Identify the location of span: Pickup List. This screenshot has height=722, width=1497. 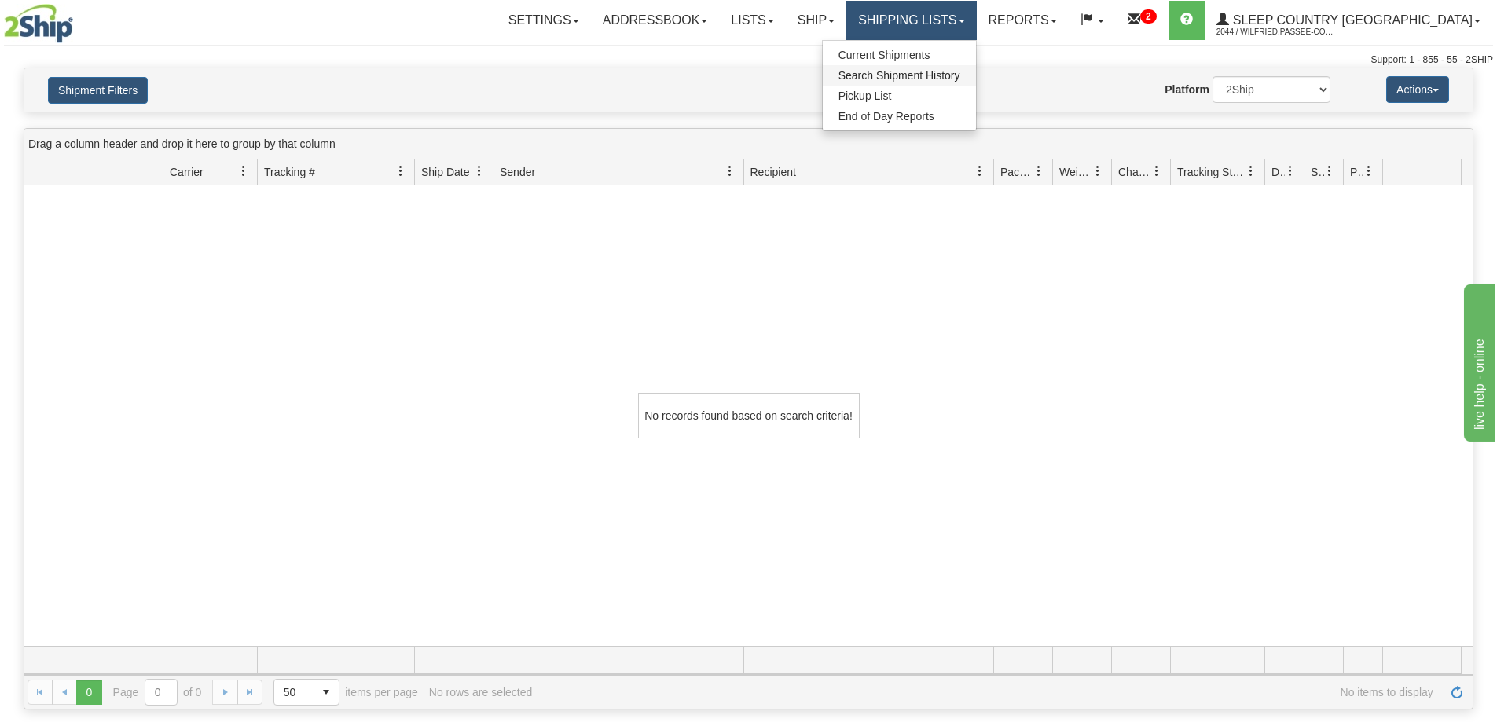
(865, 96).